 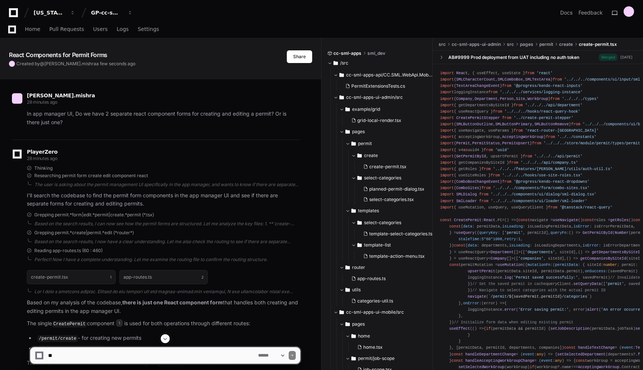 What do you see at coordinates (388, 167) in the screenshot?
I see `span: create-permit.tsx` at bounding box center [388, 167].